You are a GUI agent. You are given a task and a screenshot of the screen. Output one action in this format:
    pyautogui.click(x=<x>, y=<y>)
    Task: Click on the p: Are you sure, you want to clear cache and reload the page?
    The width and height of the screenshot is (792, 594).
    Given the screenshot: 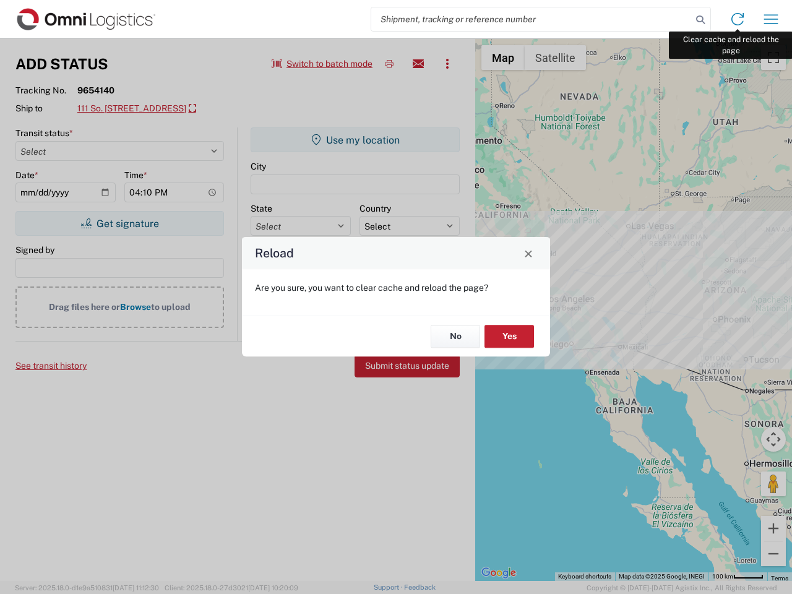 What is the action you would take?
    pyautogui.click(x=396, y=288)
    